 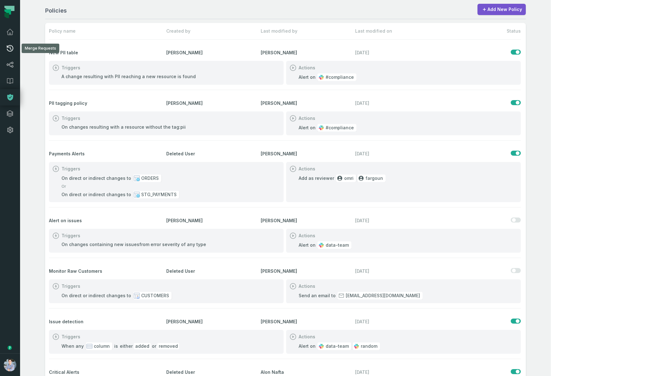 What do you see at coordinates (155, 296) in the screenshot?
I see `span: CUSTOMERS` at bounding box center [155, 296].